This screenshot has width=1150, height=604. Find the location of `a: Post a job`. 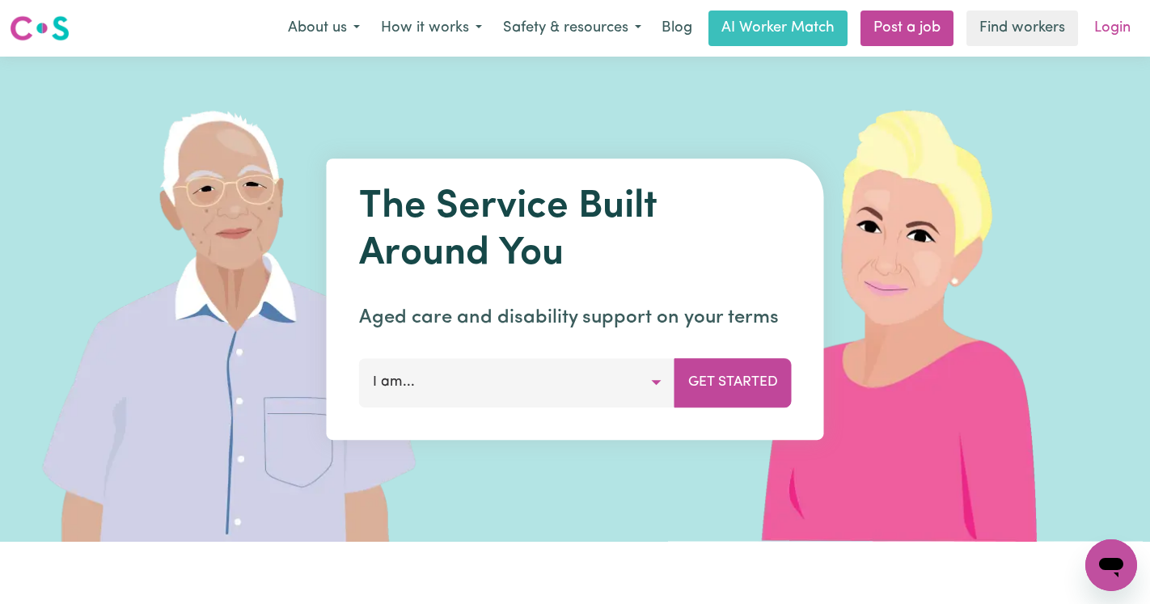

a: Post a job is located at coordinates (907, 28).